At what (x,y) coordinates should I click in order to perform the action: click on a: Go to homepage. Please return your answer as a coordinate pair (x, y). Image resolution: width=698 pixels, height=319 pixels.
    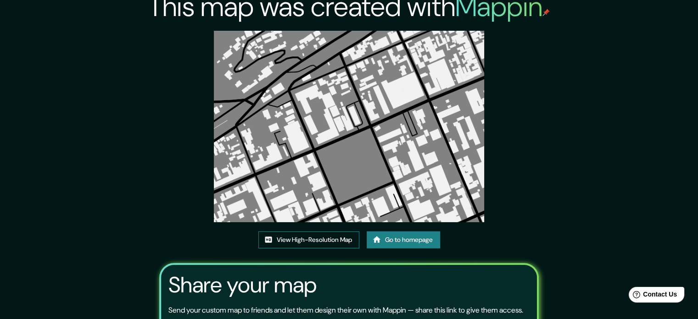
    Looking at the image, I should click on (404, 240).